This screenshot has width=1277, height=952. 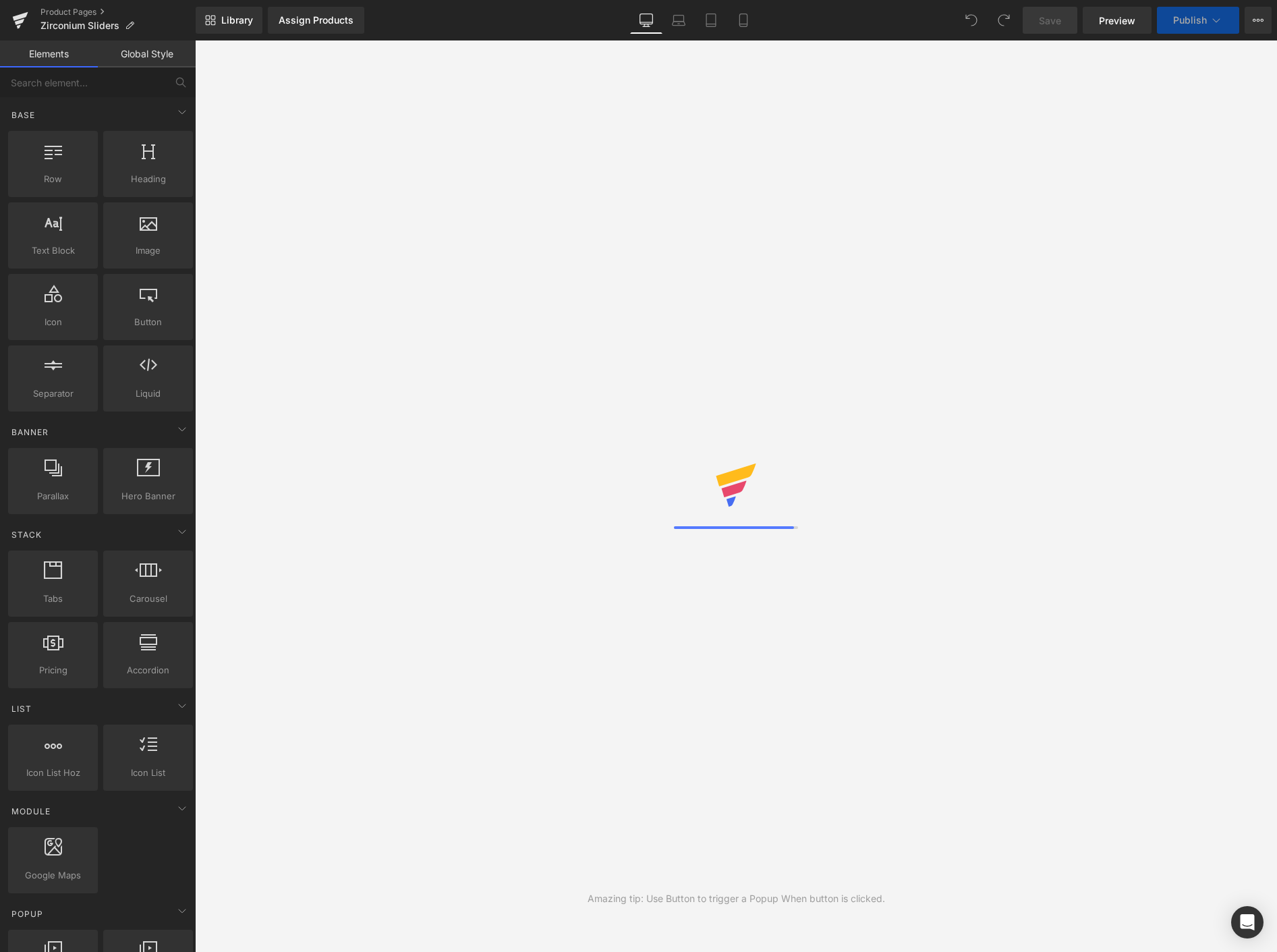 I want to click on span: Carousel, so click(x=148, y=598).